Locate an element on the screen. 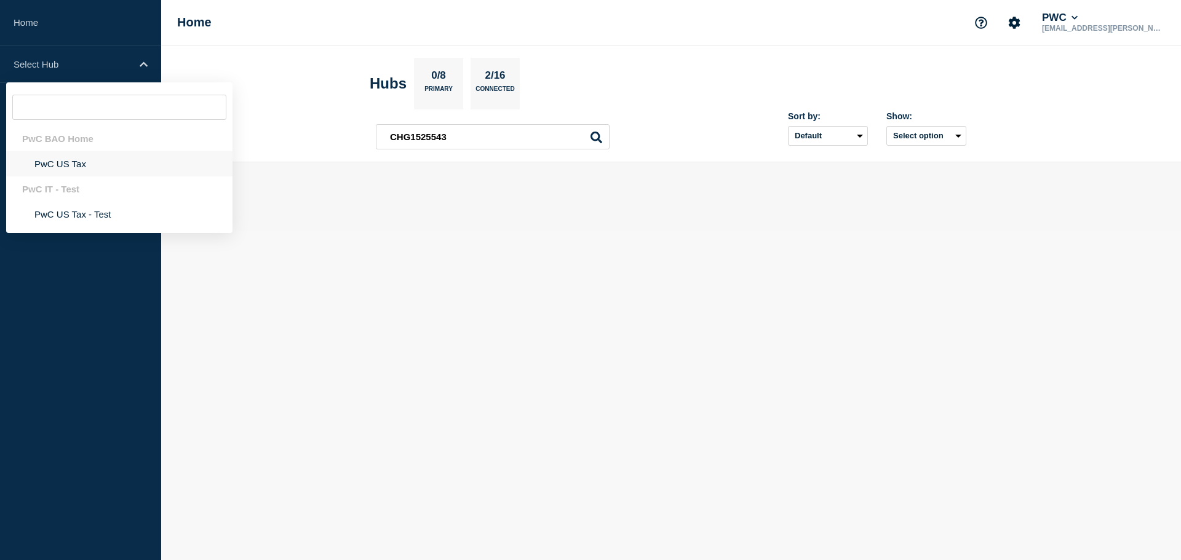 Image resolution: width=1181 pixels, height=560 pixels. div: PwC IT - Test is located at coordinates (119, 189).